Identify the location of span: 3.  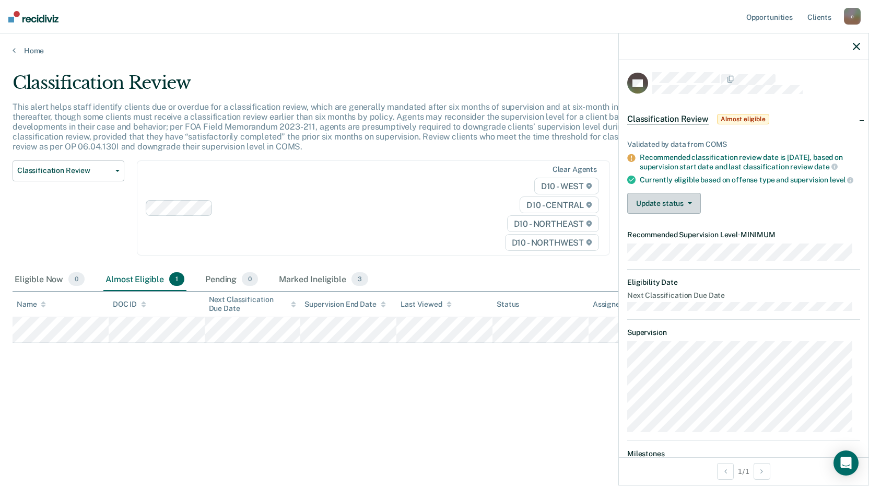
(360, 279).